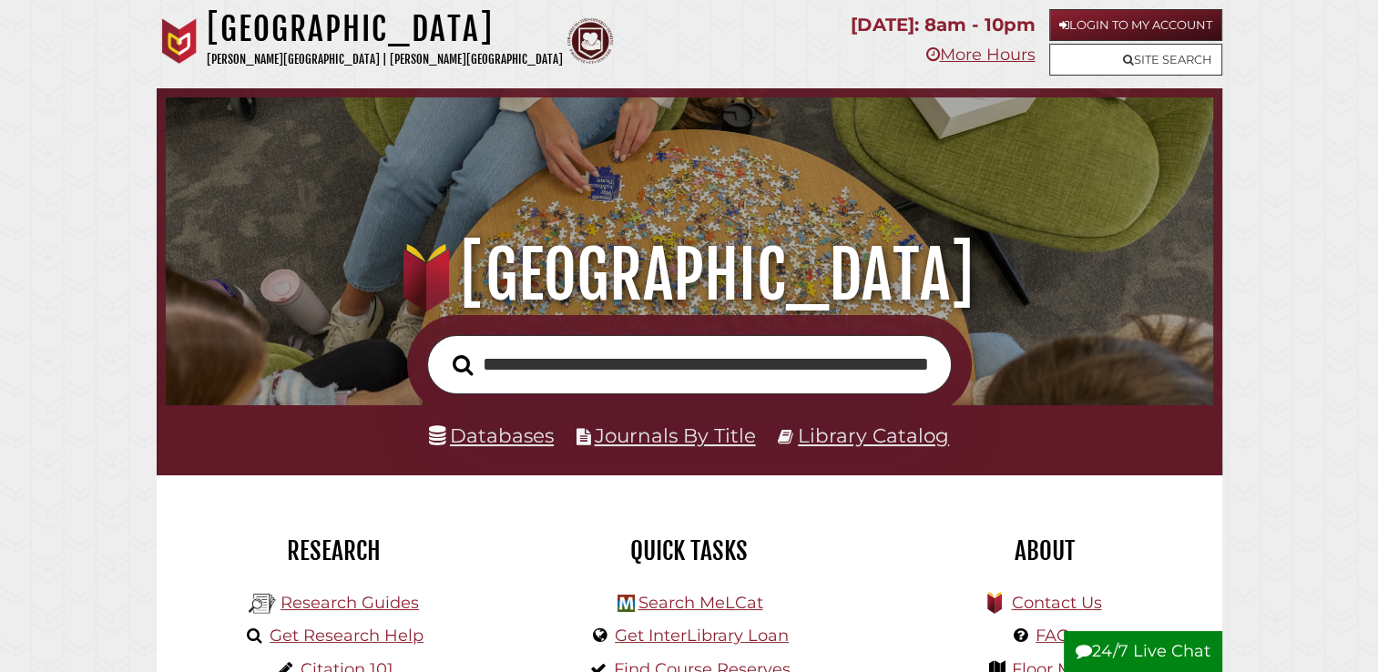 This screenshot has width=1378, height=672. What do you see at coordinates (1044, 551) in the screenshot?
I see `h2: About` at bounding box center [1044, 551].